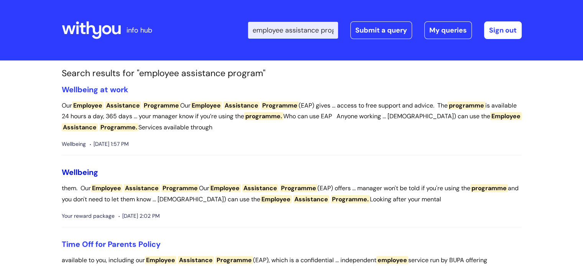 Image resolution: width=583 pixels, height=266 pixels. What do you see at coordinates (293, 30) in the screenshot?
I see `input: Search` at bounding box center [293, 30].